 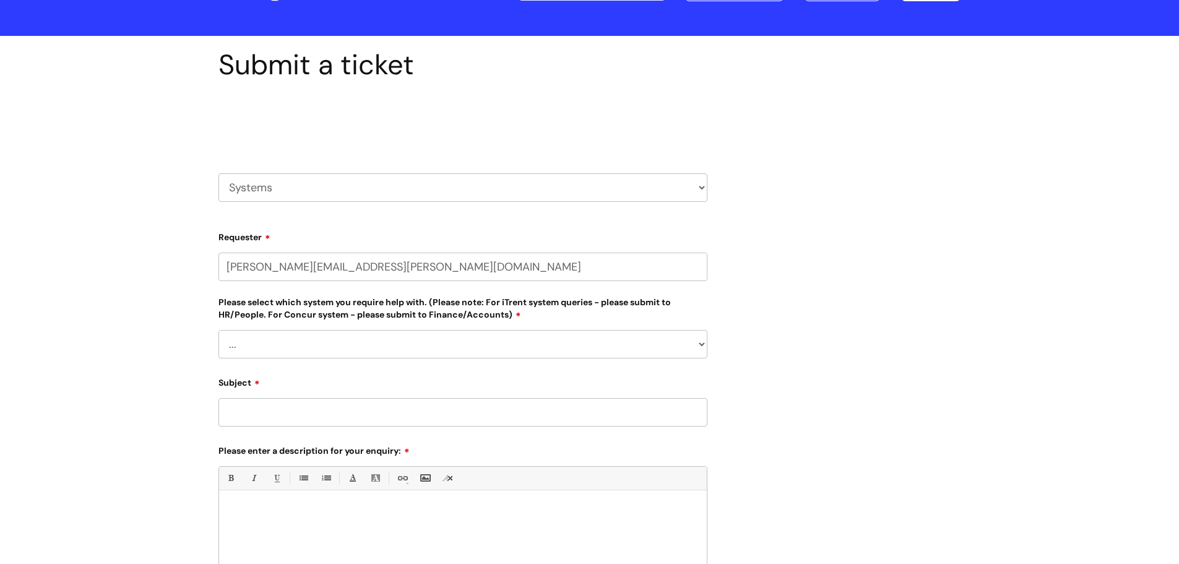 I want to click on a: Italic (Ctrl-I), so click(x=253, y=478).